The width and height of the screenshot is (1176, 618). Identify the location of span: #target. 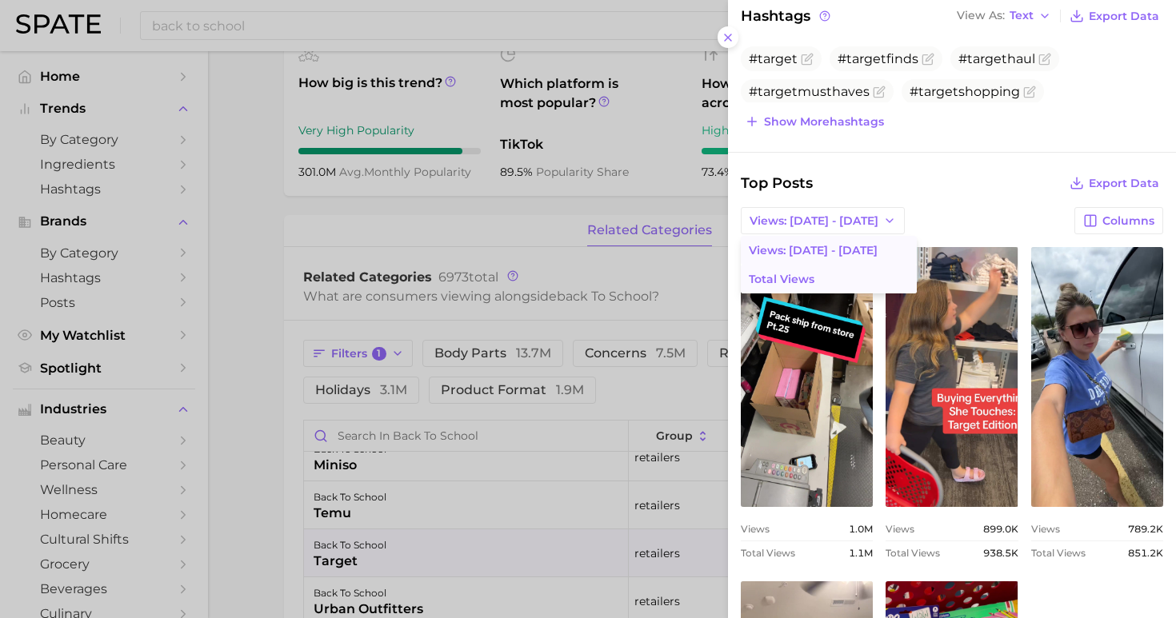
(773, 58).